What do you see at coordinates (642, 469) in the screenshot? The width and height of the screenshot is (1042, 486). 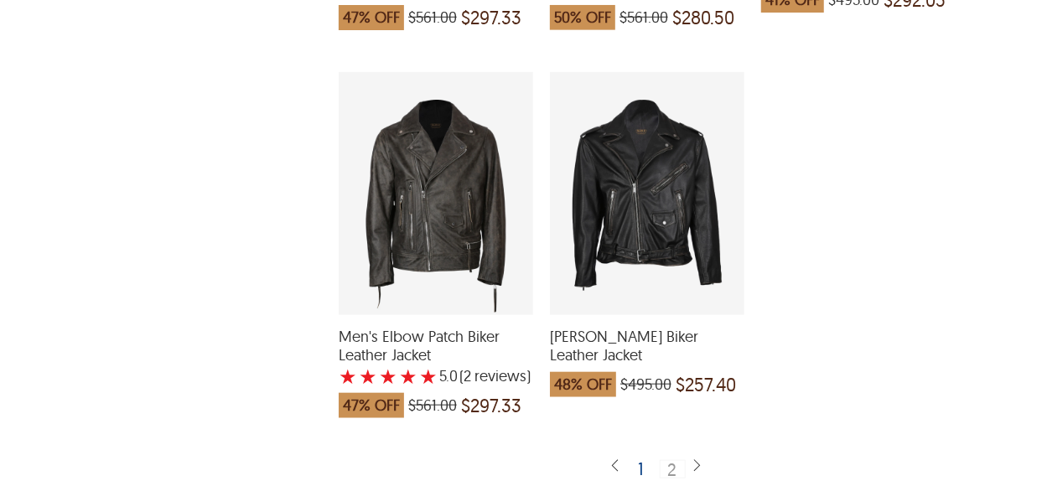 I see `div: 1` at bounding box center [642, 469].